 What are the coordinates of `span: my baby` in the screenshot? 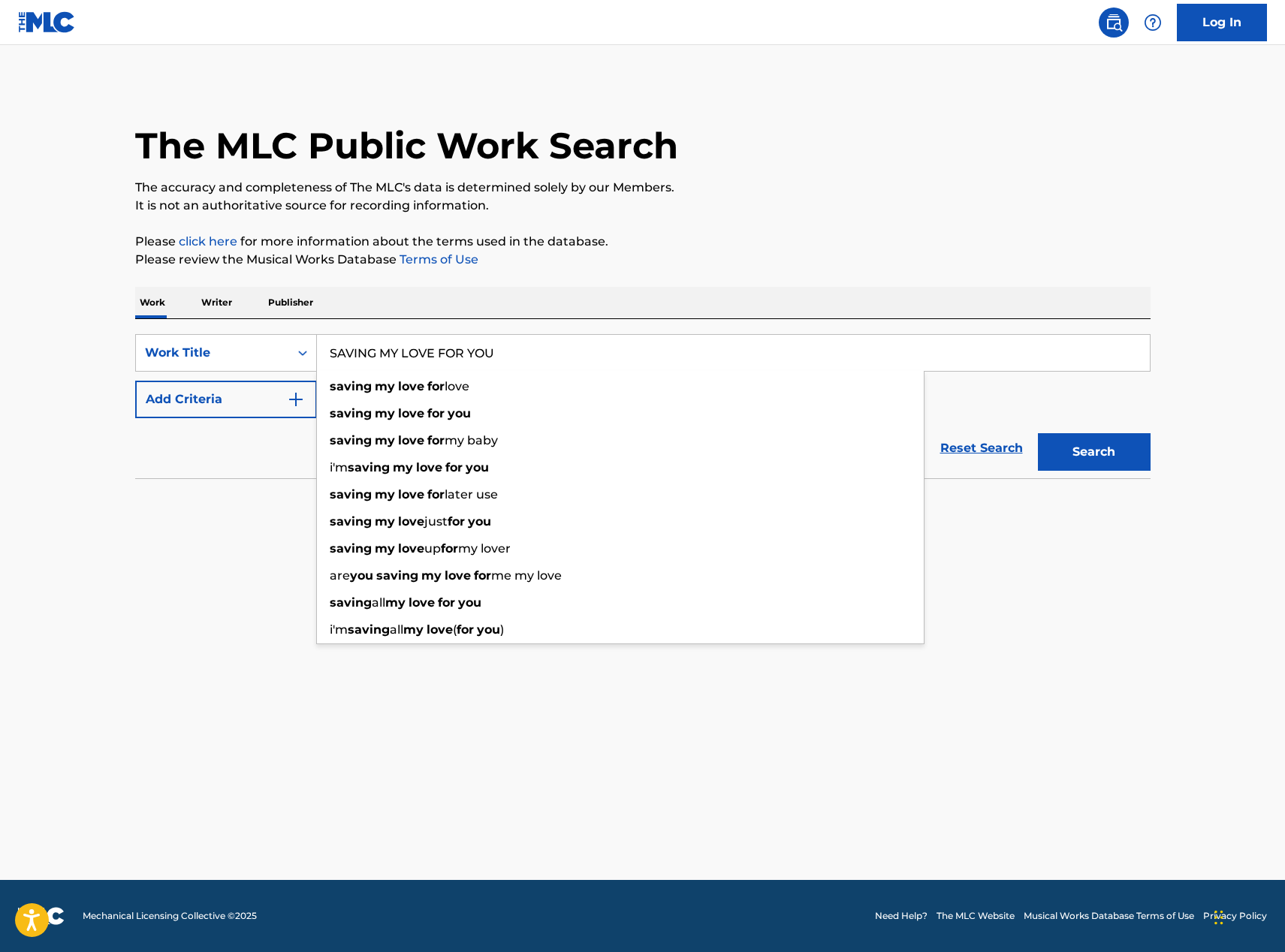 It's located at (471, 440).